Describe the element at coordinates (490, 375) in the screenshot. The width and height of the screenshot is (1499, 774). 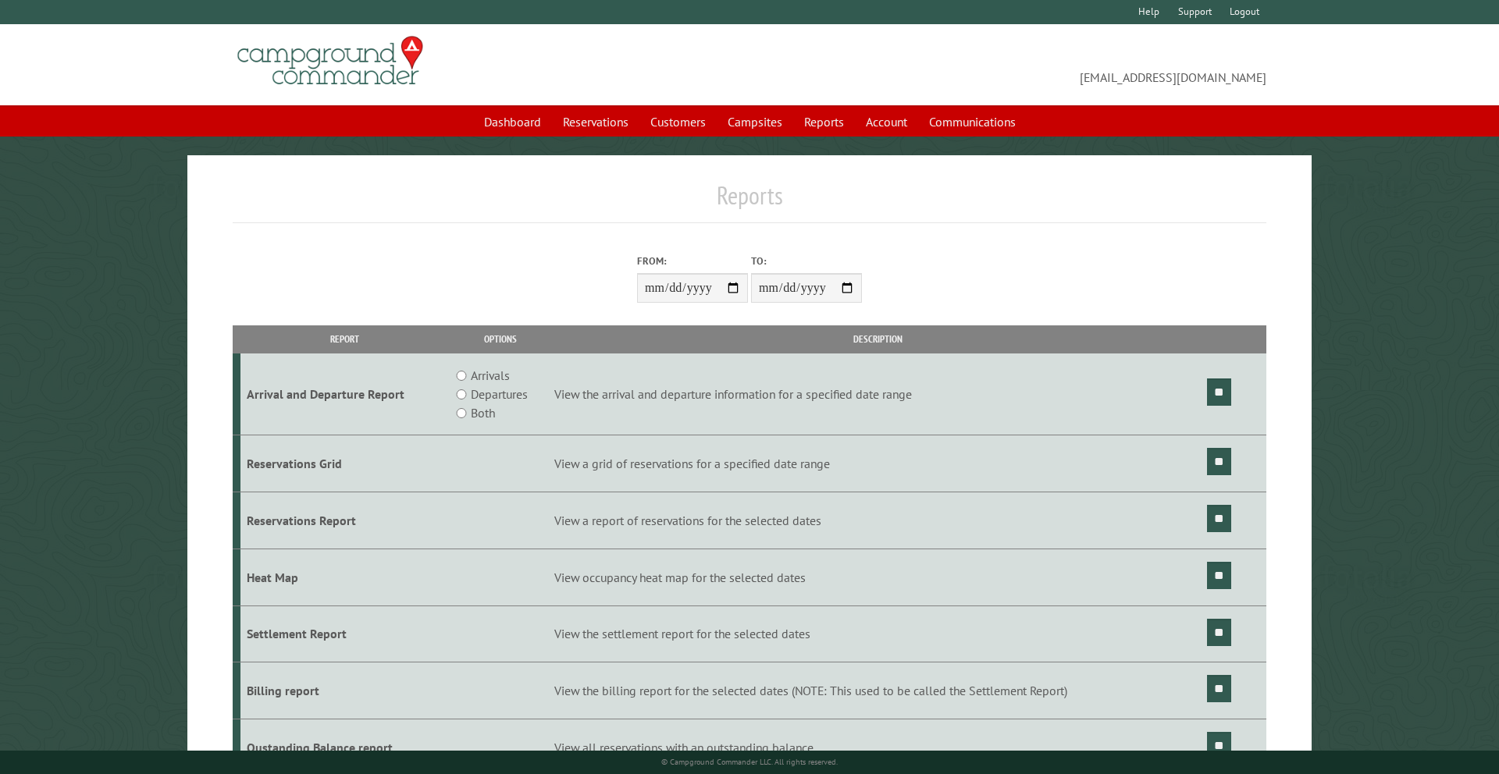
I see `label: Arrivals` at that location.